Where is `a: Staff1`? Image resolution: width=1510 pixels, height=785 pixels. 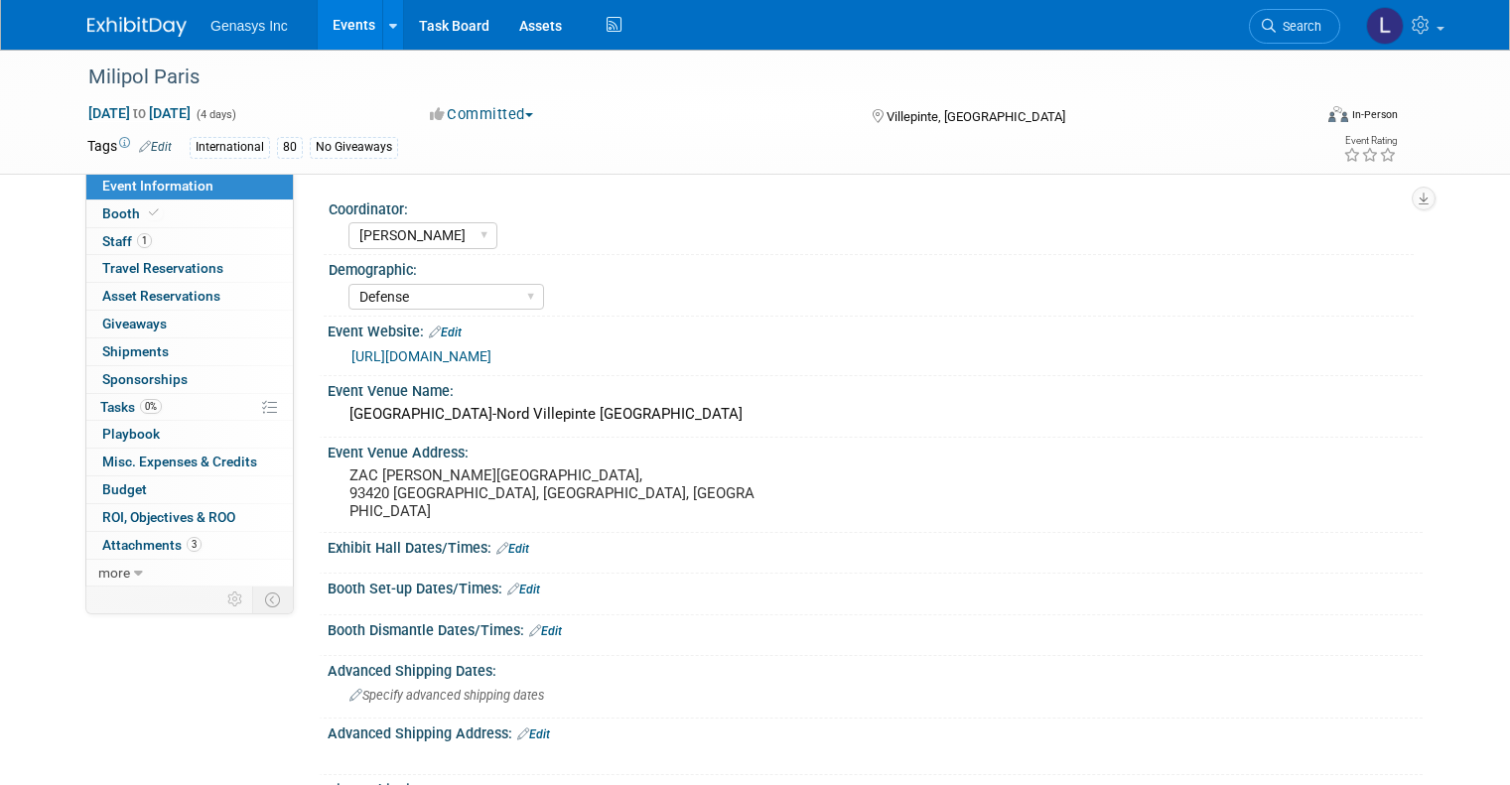 a: Staff1 is located at coordinates (190, 241).